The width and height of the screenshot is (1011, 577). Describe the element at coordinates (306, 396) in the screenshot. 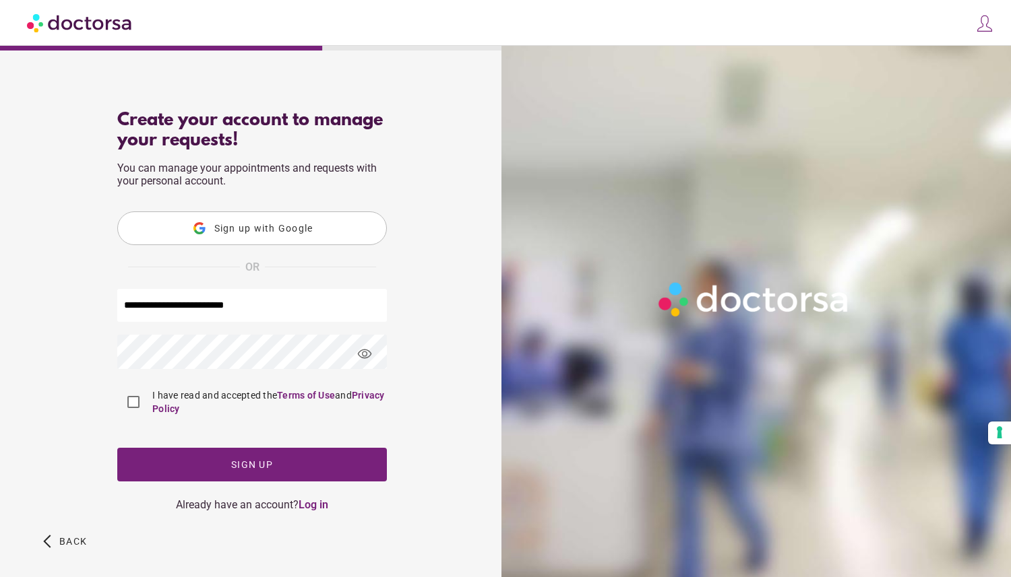

I see `a: Terms of Use` at that location.